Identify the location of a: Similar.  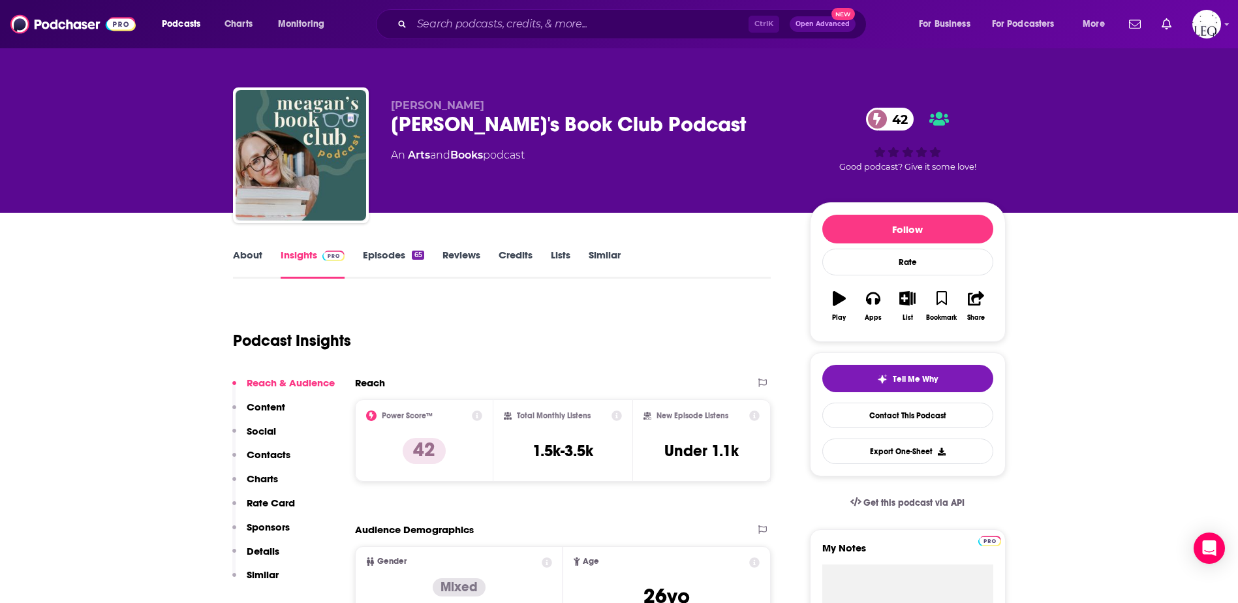
(604, 264).